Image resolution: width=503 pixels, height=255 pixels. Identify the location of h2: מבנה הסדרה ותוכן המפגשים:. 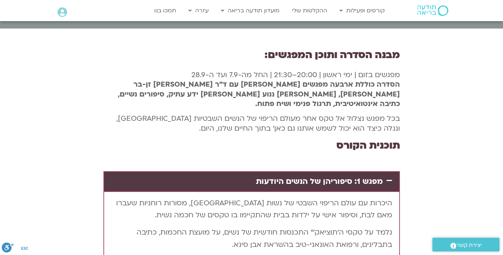
(252, 55).